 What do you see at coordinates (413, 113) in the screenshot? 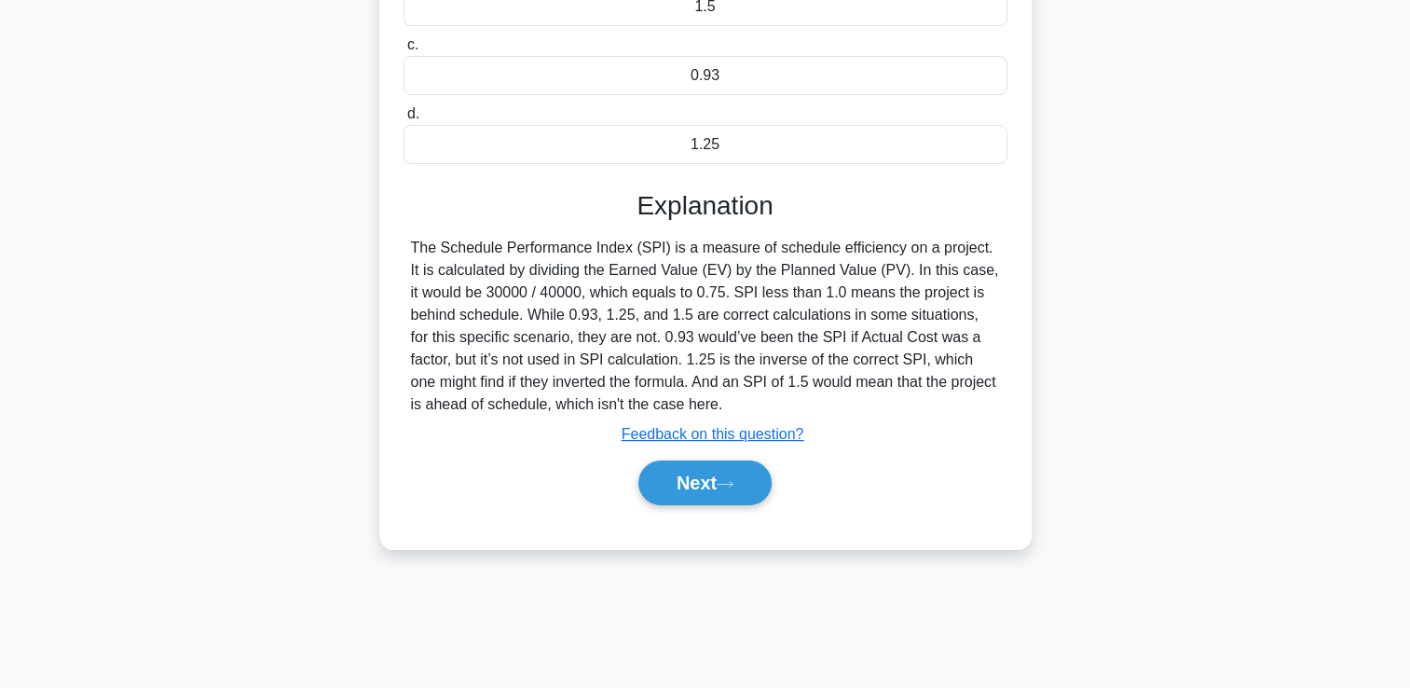
I see `span: d.` at bounding box center [413, 113].